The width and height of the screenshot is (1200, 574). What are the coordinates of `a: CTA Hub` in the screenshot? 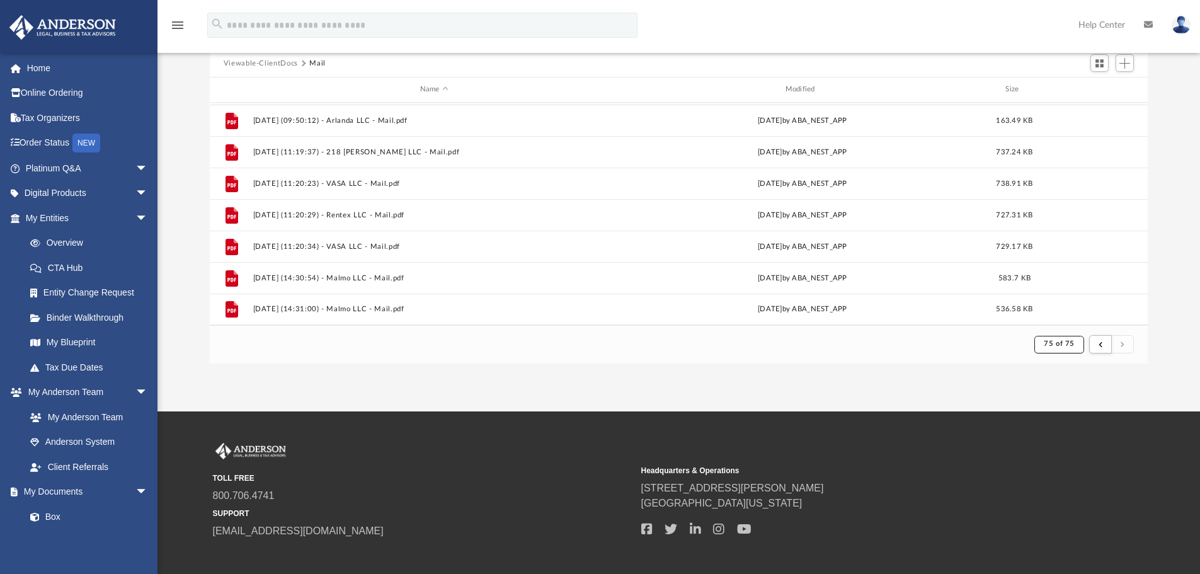 It's located at (92, 268).